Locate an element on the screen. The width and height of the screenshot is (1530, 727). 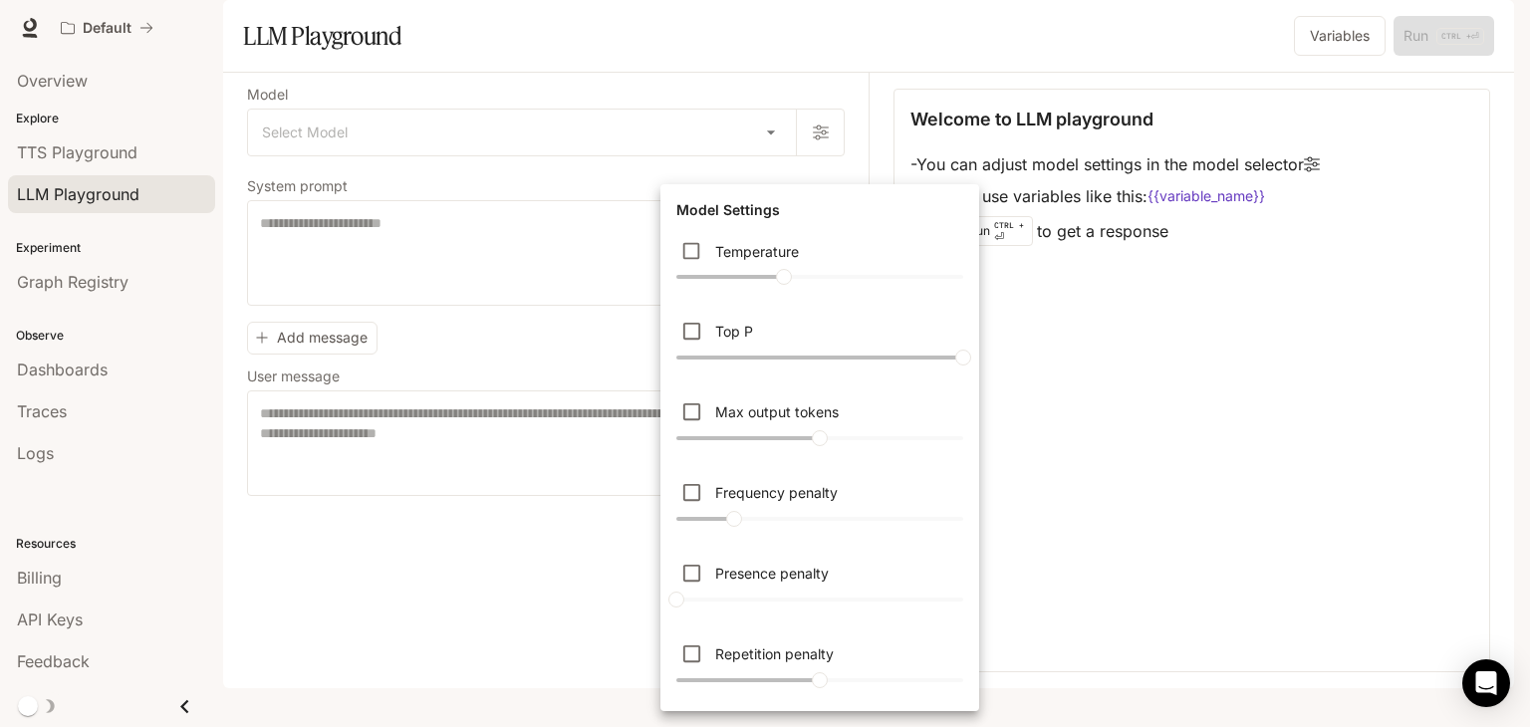
div: Sets the maximum number of tokens (words or subwords) in the generated output. Directly controls ... is located at coordinates (820, 424).